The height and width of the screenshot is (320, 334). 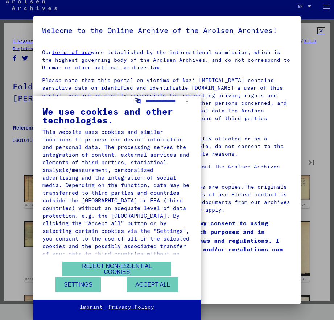 What do you see at coordinates (78, 284) in the screenshot?
I see `button: Settings` at bounding box center [78, 284].